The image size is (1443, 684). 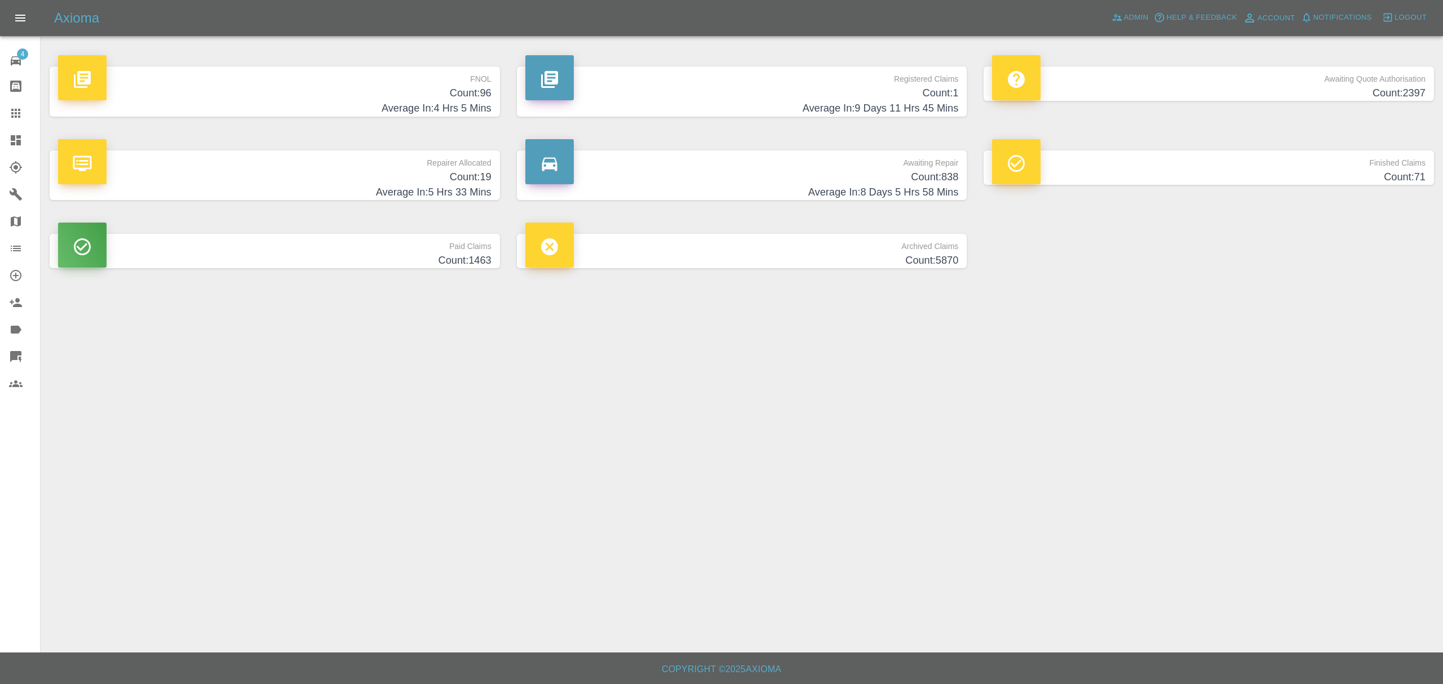 What do you see at coordinates (1209, 93) in the screenshot?
I see `h4: Count: 2397` at bounding box center [1209, 93].